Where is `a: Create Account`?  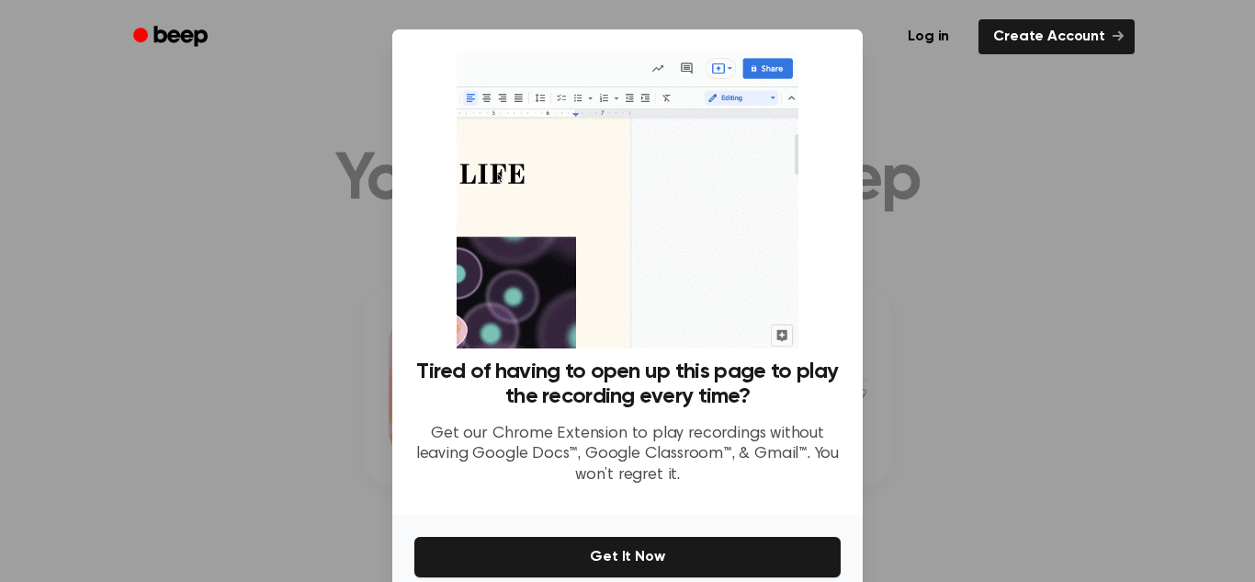 a: Create Account is located at coordinates (1056, 37).